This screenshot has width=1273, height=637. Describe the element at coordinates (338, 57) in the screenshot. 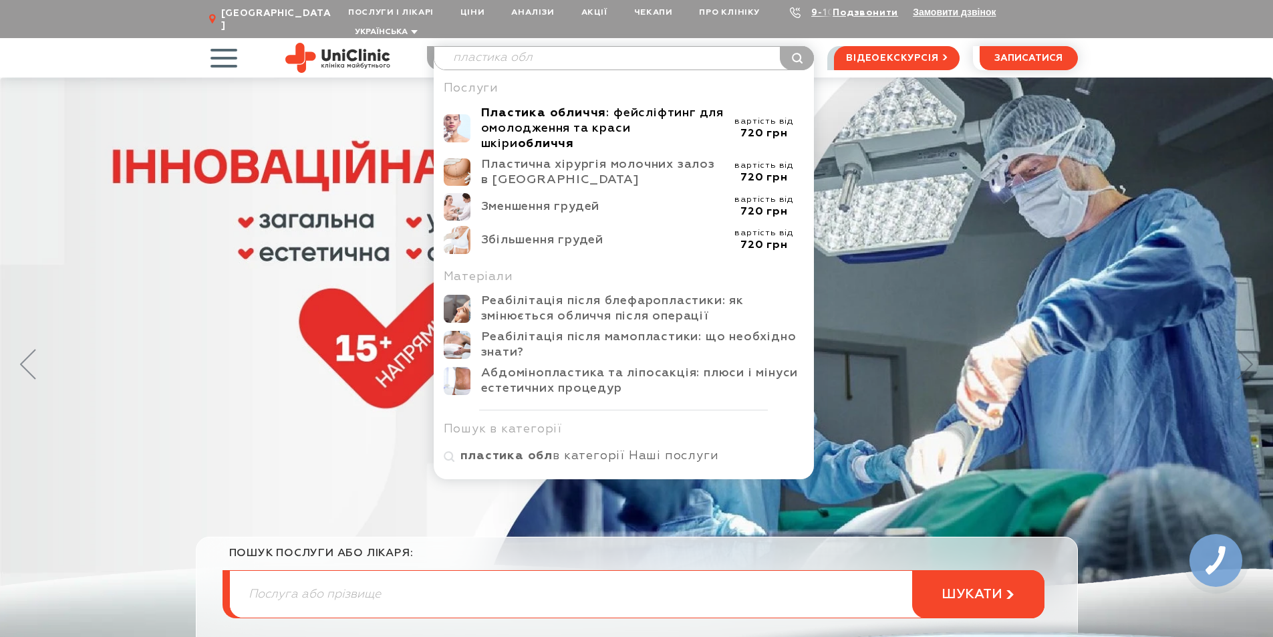

I see `img: Uniclinic` at that location.